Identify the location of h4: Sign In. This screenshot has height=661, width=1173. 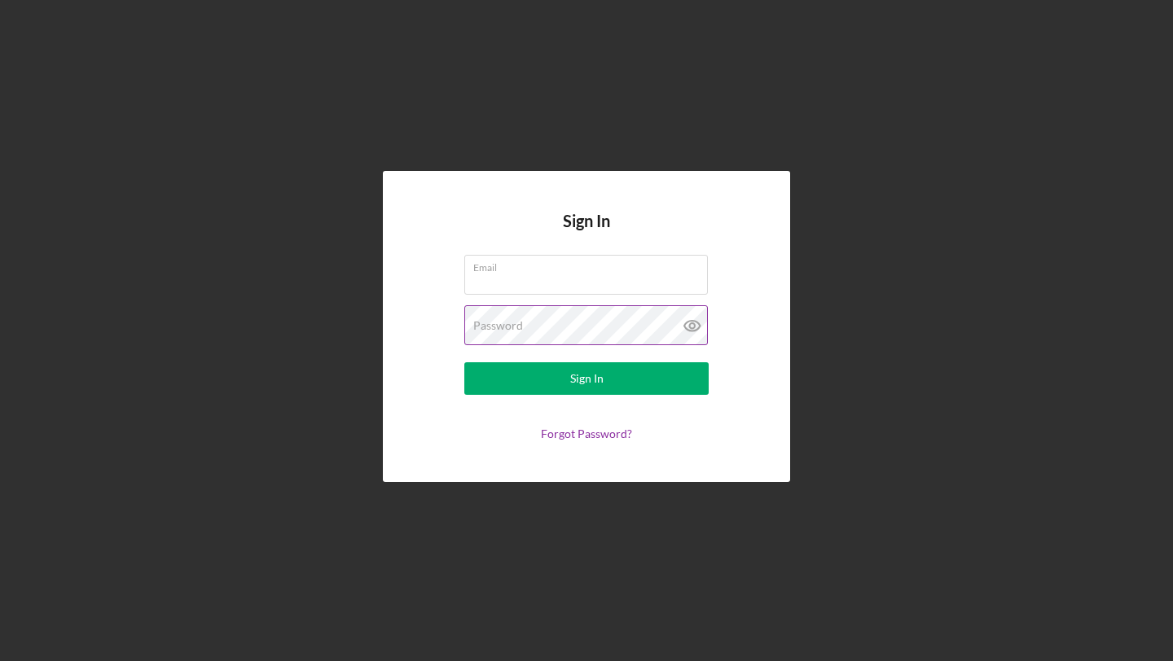
(586, 233).